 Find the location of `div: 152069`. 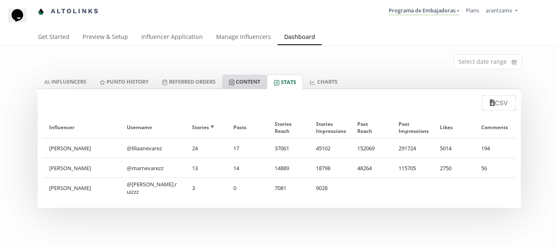

div: 152069 is located at coordinates (372, 148).